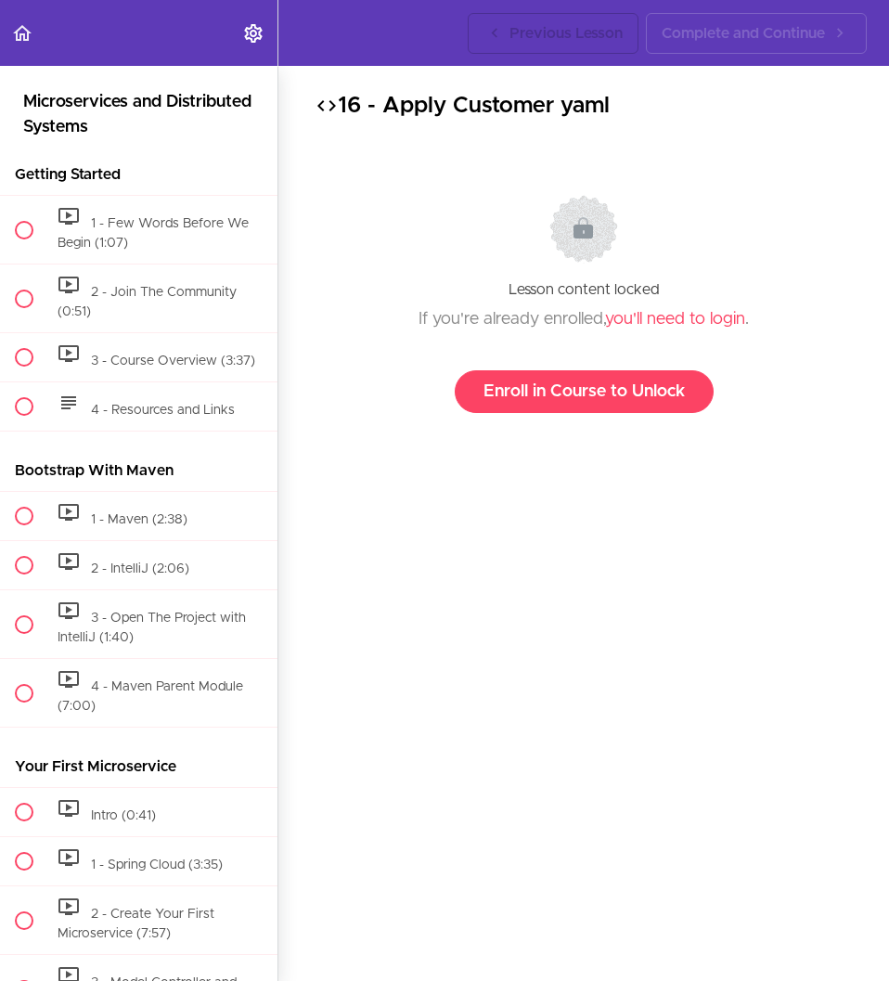 Image resolution: width=889 pixels, height=981 pixels. I want to click on span: 1 - Few Words Before We Begin (1:07), so click(153, 234).